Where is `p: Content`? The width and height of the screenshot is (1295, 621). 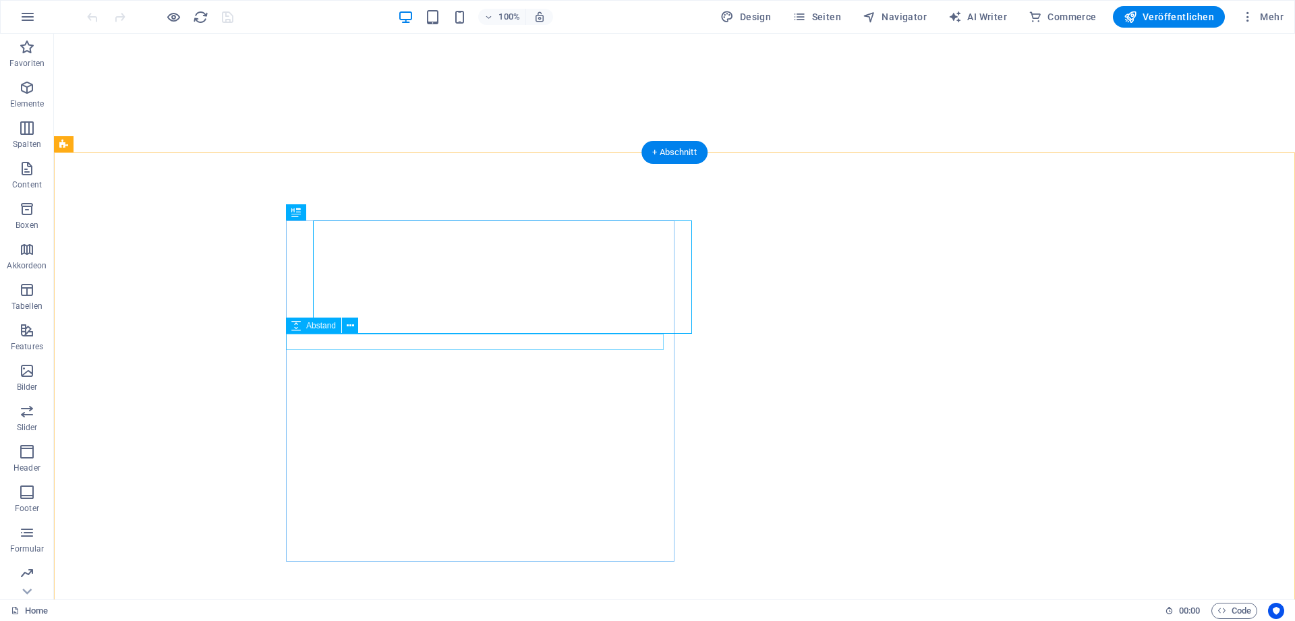
p: Content is located at coordinates (27, 185).